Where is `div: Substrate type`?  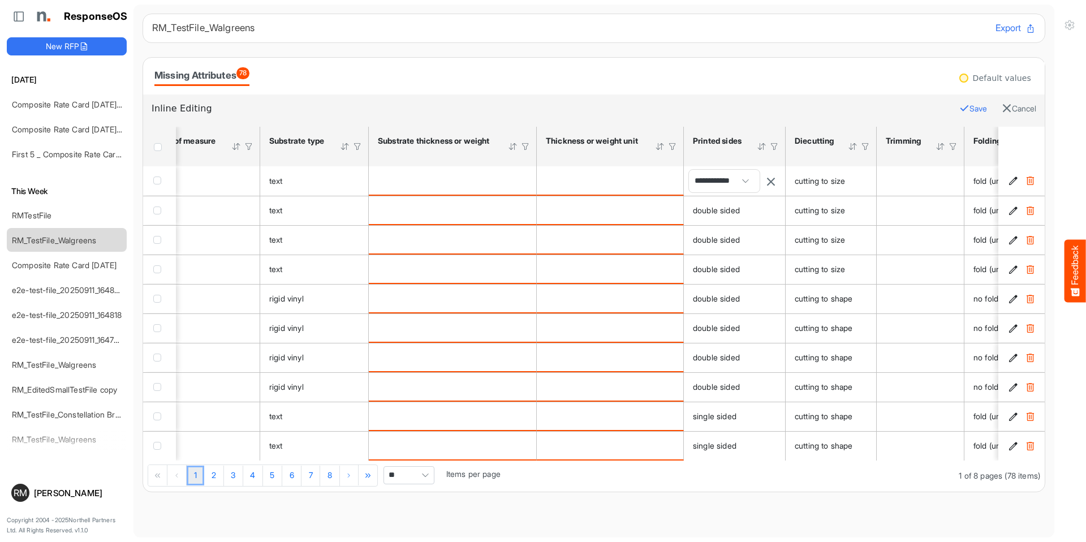 div: Substrate type is located at coordinates (297, 141).